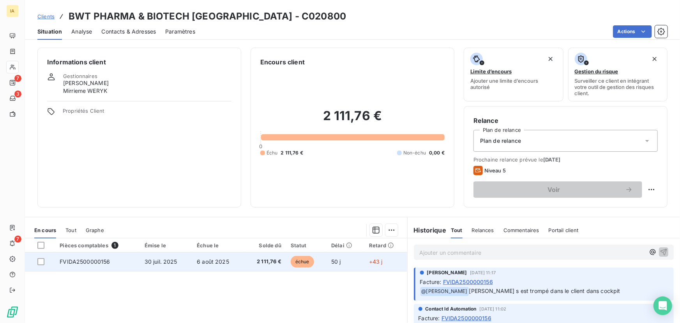  What do you see at coordinates (85, 91) in the screenshot?
I see `span: Mirrieme WERYK` at bounding box center [85, 91].